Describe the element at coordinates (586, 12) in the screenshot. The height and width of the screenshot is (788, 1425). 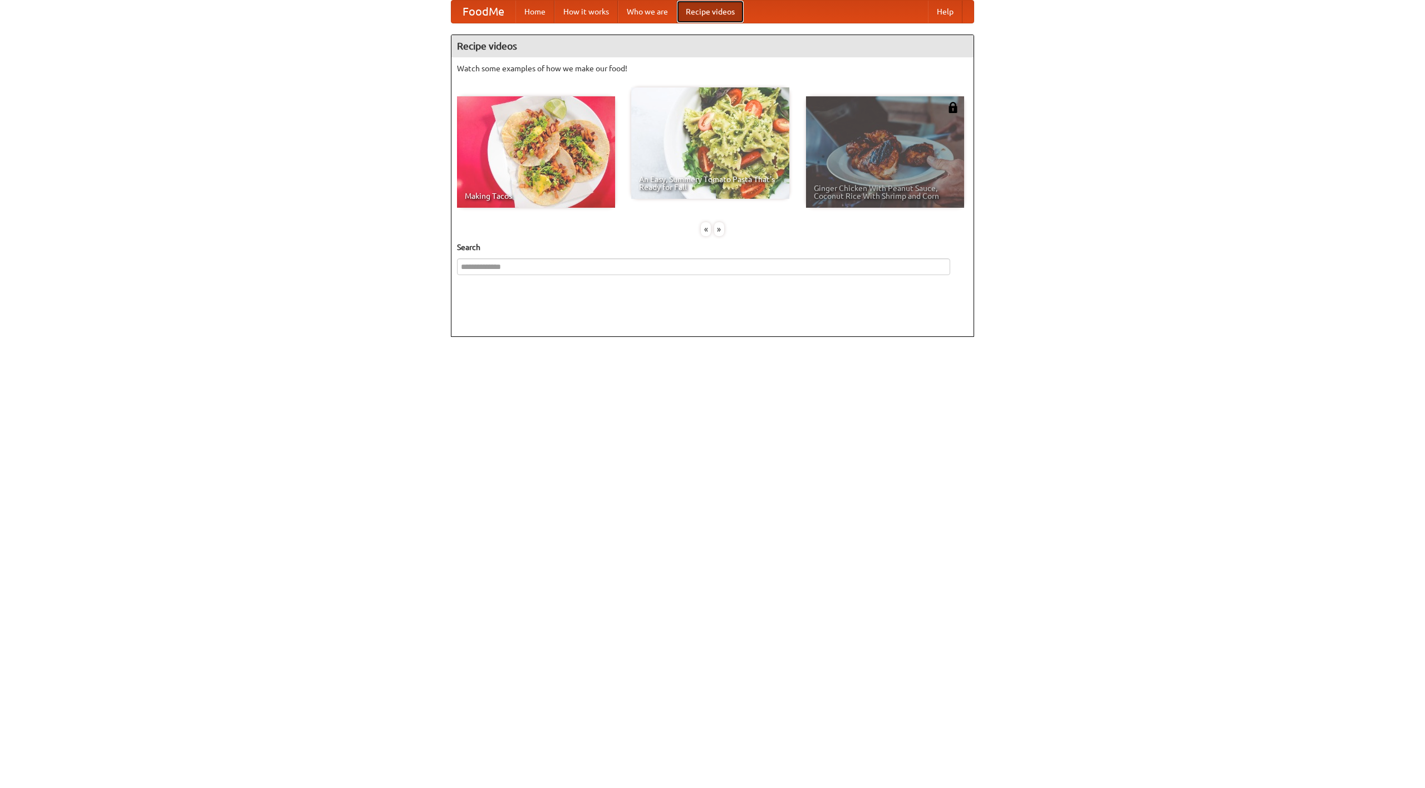
I see `a: How it works` at that location.